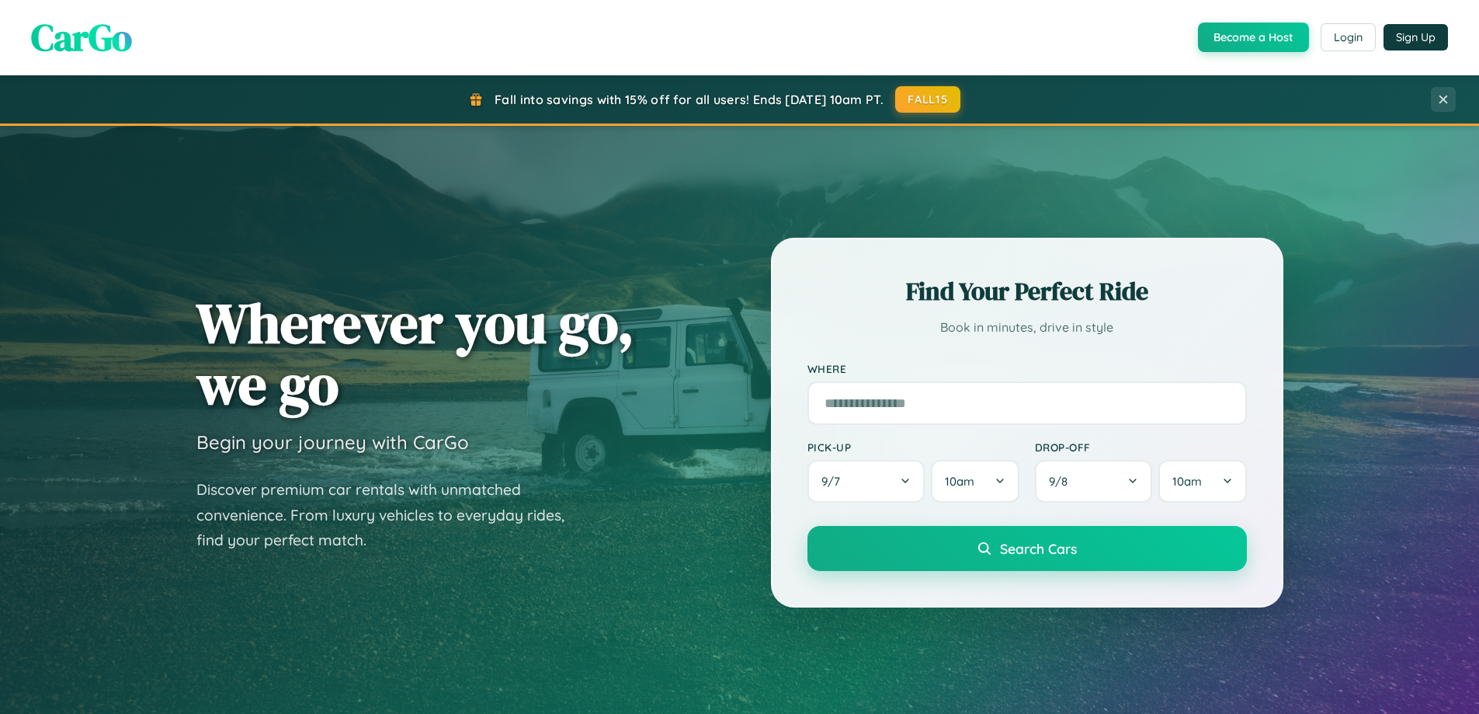 The image size is (1479, 714). Describe the element at coordinates (1027, 327) in the screenshot. I see `p: Book in minutes, drive in style` at that location.